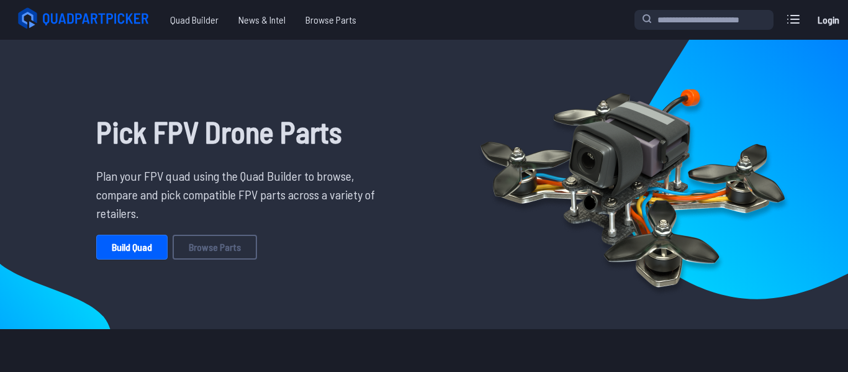 Image resolution: width=848 pixels, height=372 pixels. Describe the element at coordinates (194, 20) in the screenshot. I see `span: Quad Builder` at that location.